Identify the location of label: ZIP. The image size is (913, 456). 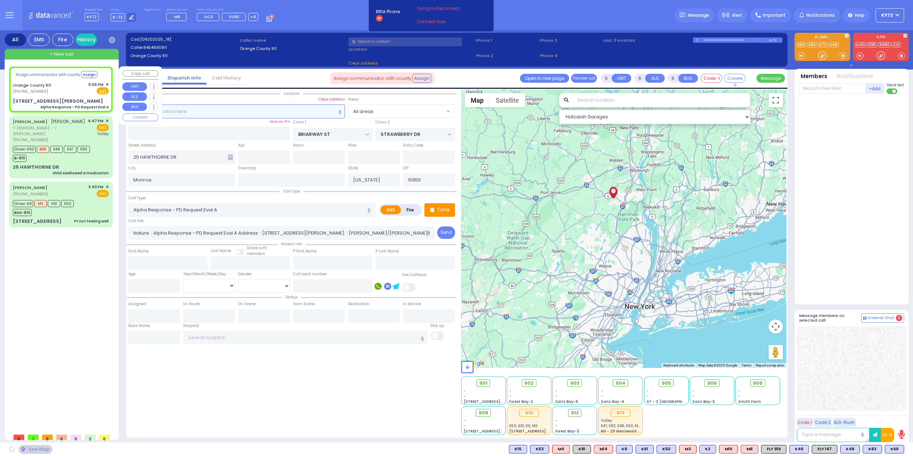
(406, 168).